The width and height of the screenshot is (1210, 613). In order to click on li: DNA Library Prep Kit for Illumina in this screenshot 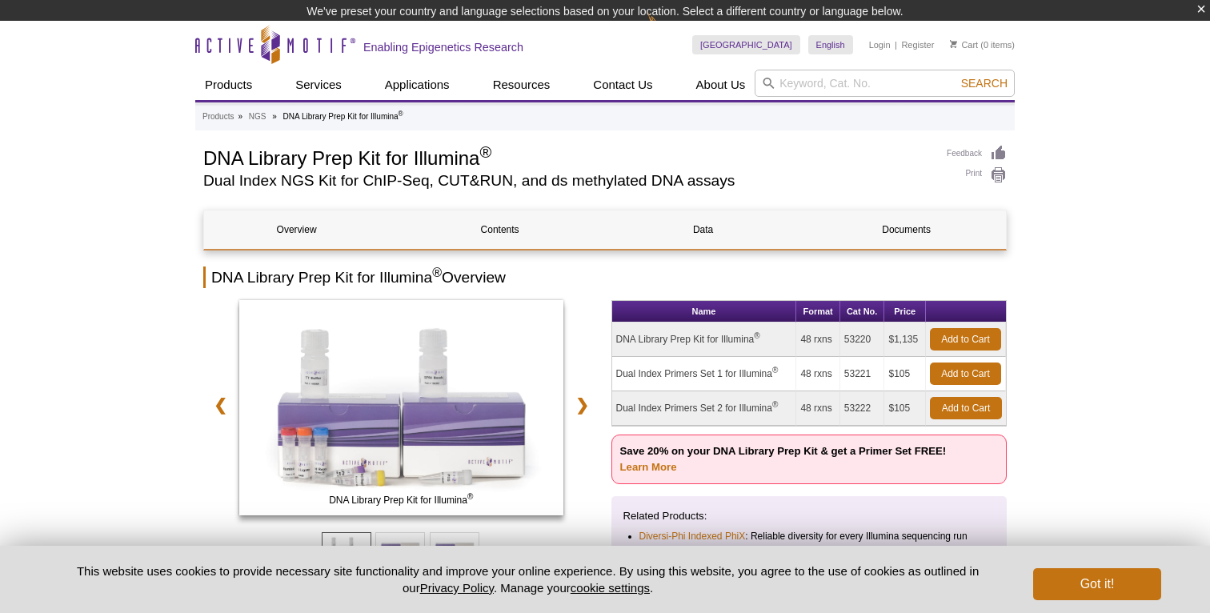, I will do `click(343, 116)`.